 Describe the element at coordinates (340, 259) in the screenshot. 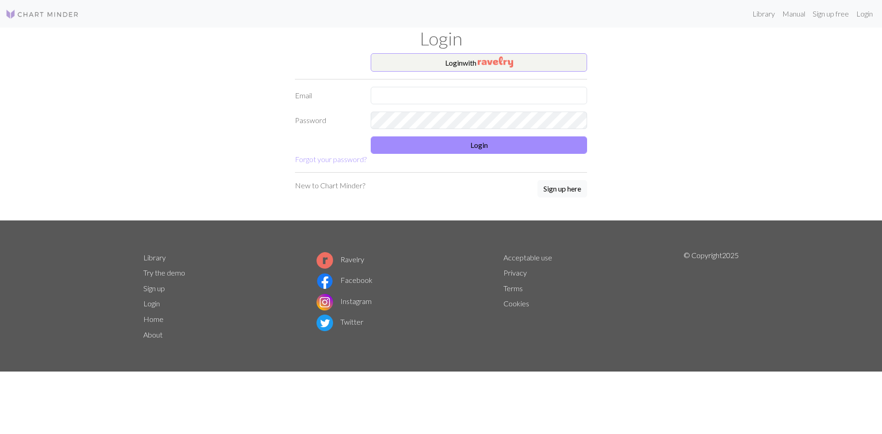

I see `a: Ravelry` at that location.